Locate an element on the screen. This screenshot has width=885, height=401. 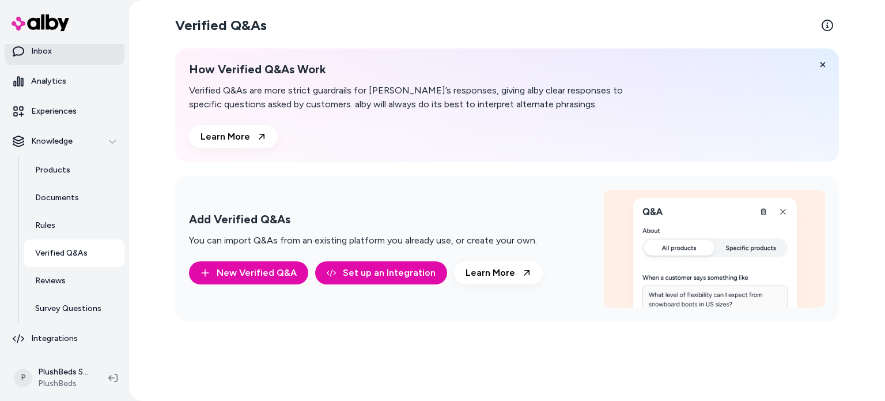
button: PPlushBeds ShopifyPlushBeds is located at coordinates (53, 377).